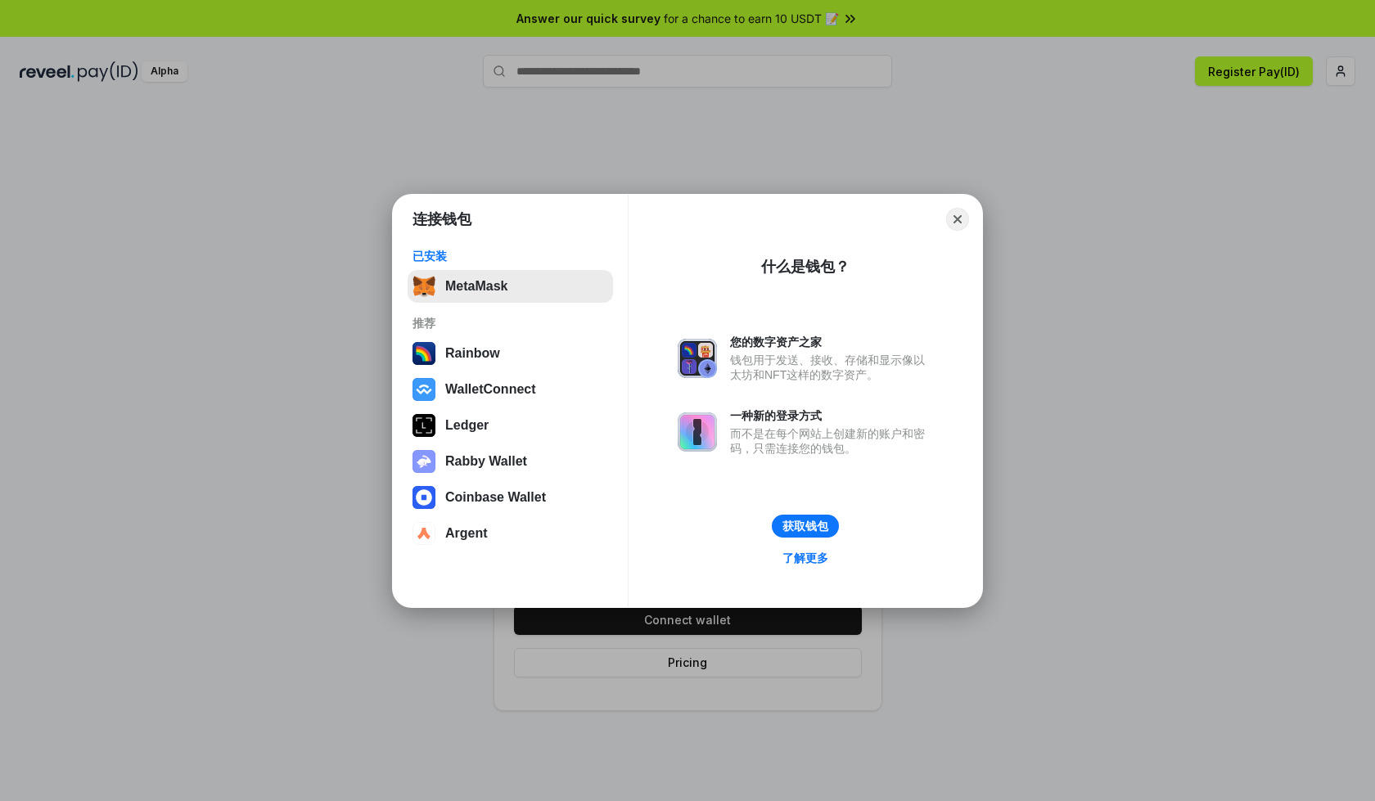 The width and height of the screenshot is (1375, 801). I want to click on div: MetaMask, so click(476, 286).